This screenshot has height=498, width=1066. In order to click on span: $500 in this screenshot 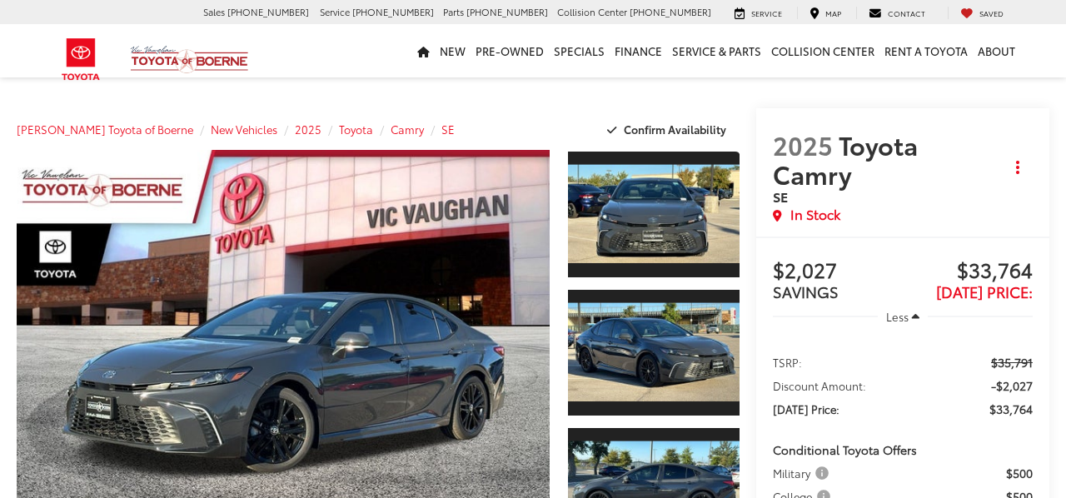, I will do `click(1020, 473)`.